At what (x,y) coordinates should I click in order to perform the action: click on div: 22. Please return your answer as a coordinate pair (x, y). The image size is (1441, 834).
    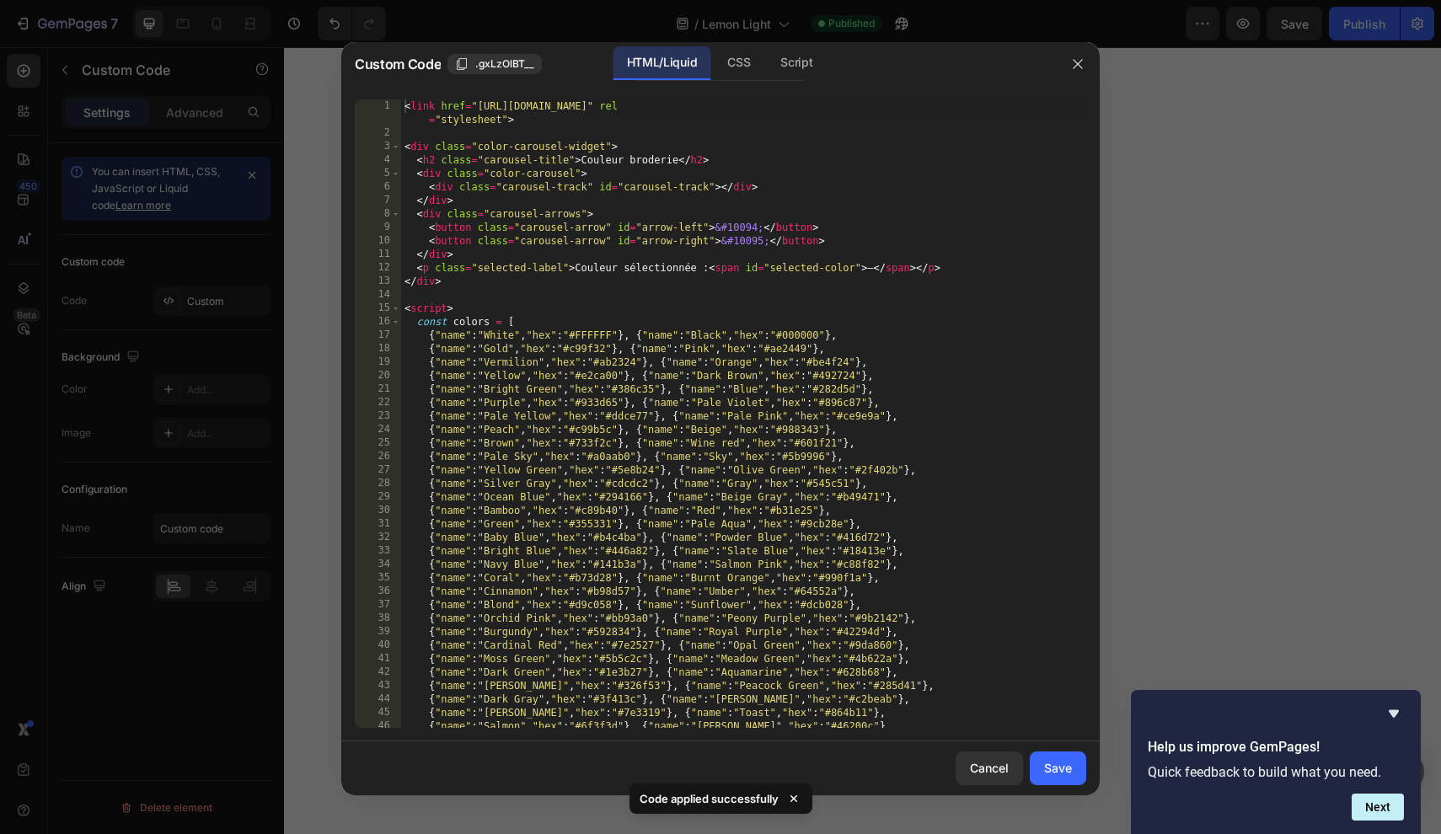
    Looking at the image, I should click on (377, 403).